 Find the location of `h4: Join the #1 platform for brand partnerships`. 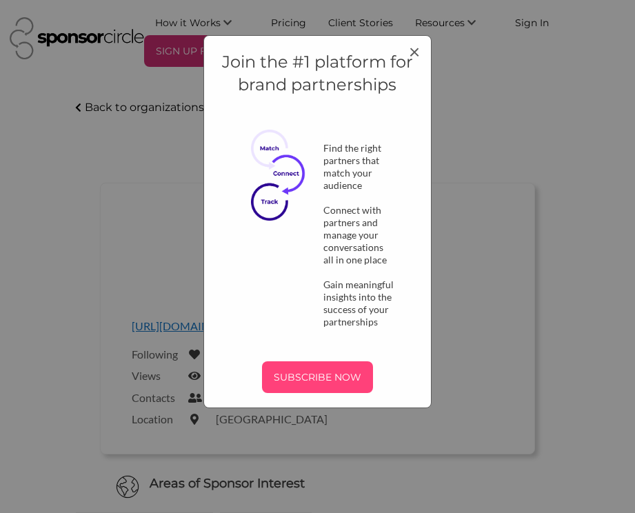

h4: Join the #1 platform for brand partnerships is located at coordinates (318, 73).